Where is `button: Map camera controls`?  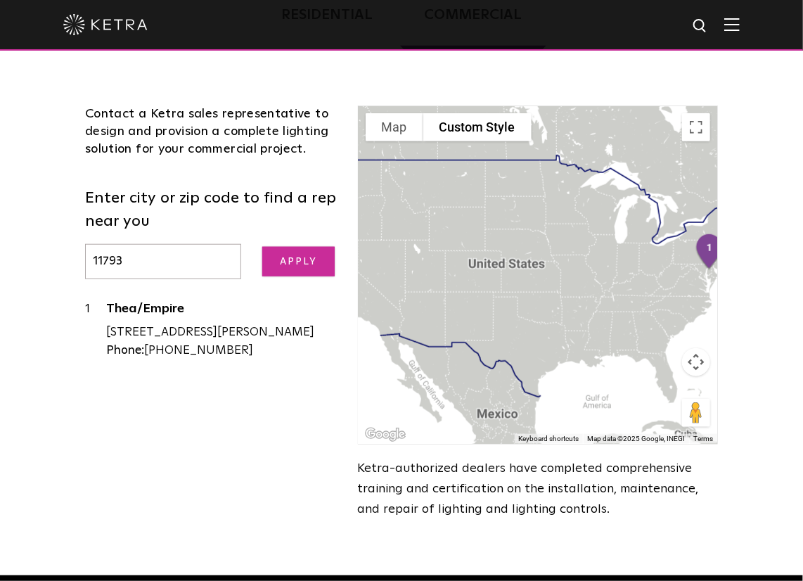 button: Map camera controls is located at coordinates (696, 362).